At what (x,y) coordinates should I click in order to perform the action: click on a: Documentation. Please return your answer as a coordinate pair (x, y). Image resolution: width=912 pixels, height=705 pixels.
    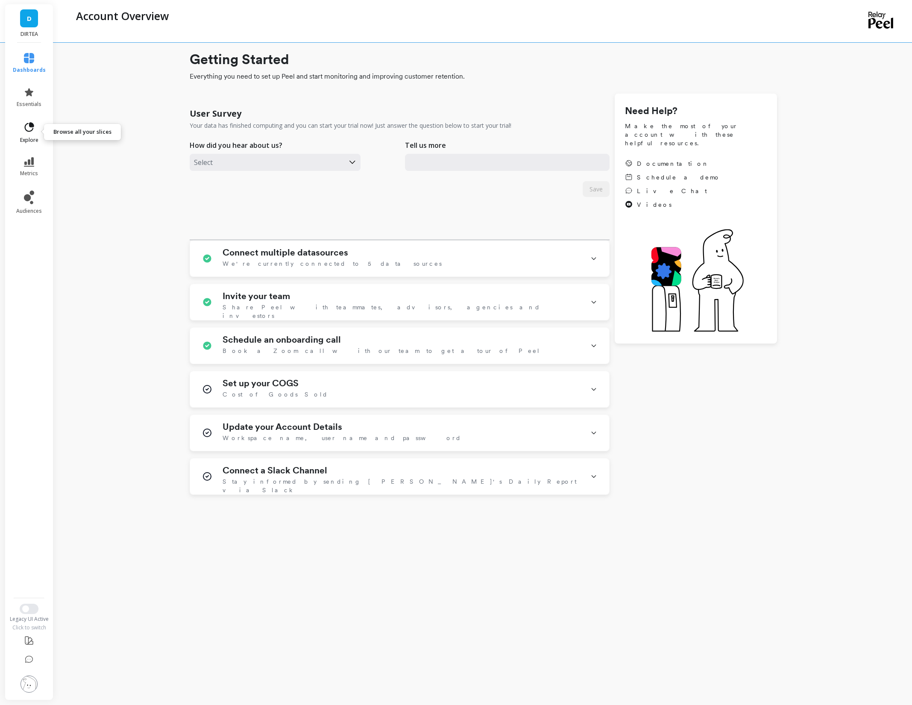
    Looking at the image, I should click on (673, 164).